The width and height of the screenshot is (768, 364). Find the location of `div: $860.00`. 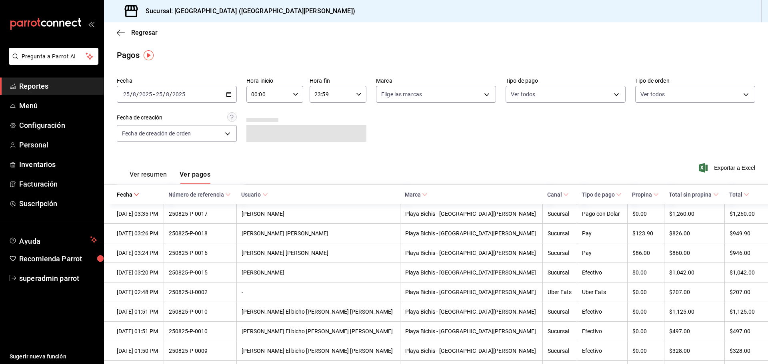

div: $860.00 is located at coordinates (694, 253).